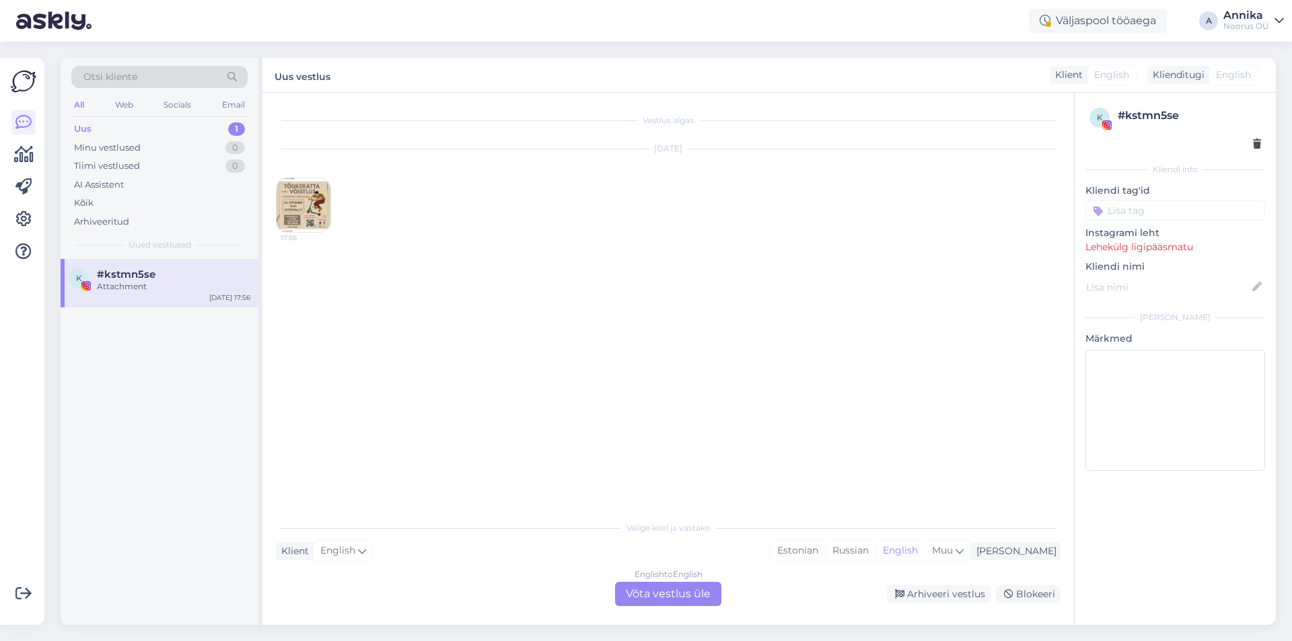 Image resolution: width=1292 pixels, height=641 pixels. What do you see at coordinates (668, 575) in the screenshot?
I see `div: English to English` at bounding box center [668, 575].